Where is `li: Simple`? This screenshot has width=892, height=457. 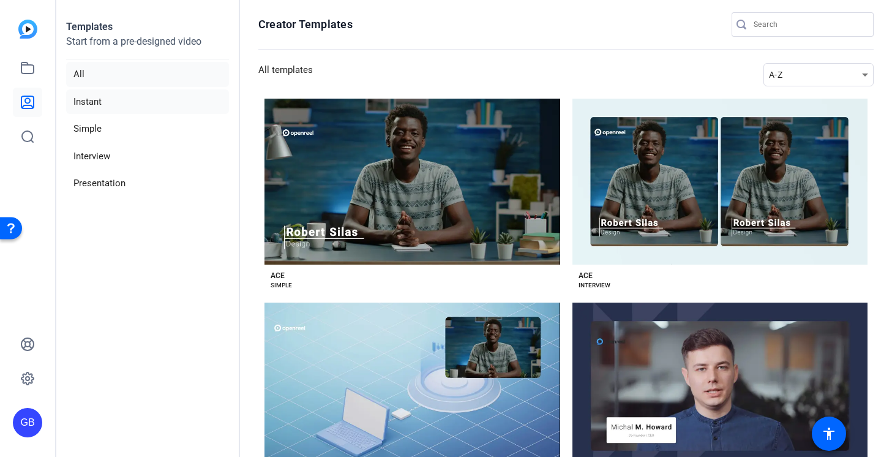 li: Simple is located at coordinates (147, 129).